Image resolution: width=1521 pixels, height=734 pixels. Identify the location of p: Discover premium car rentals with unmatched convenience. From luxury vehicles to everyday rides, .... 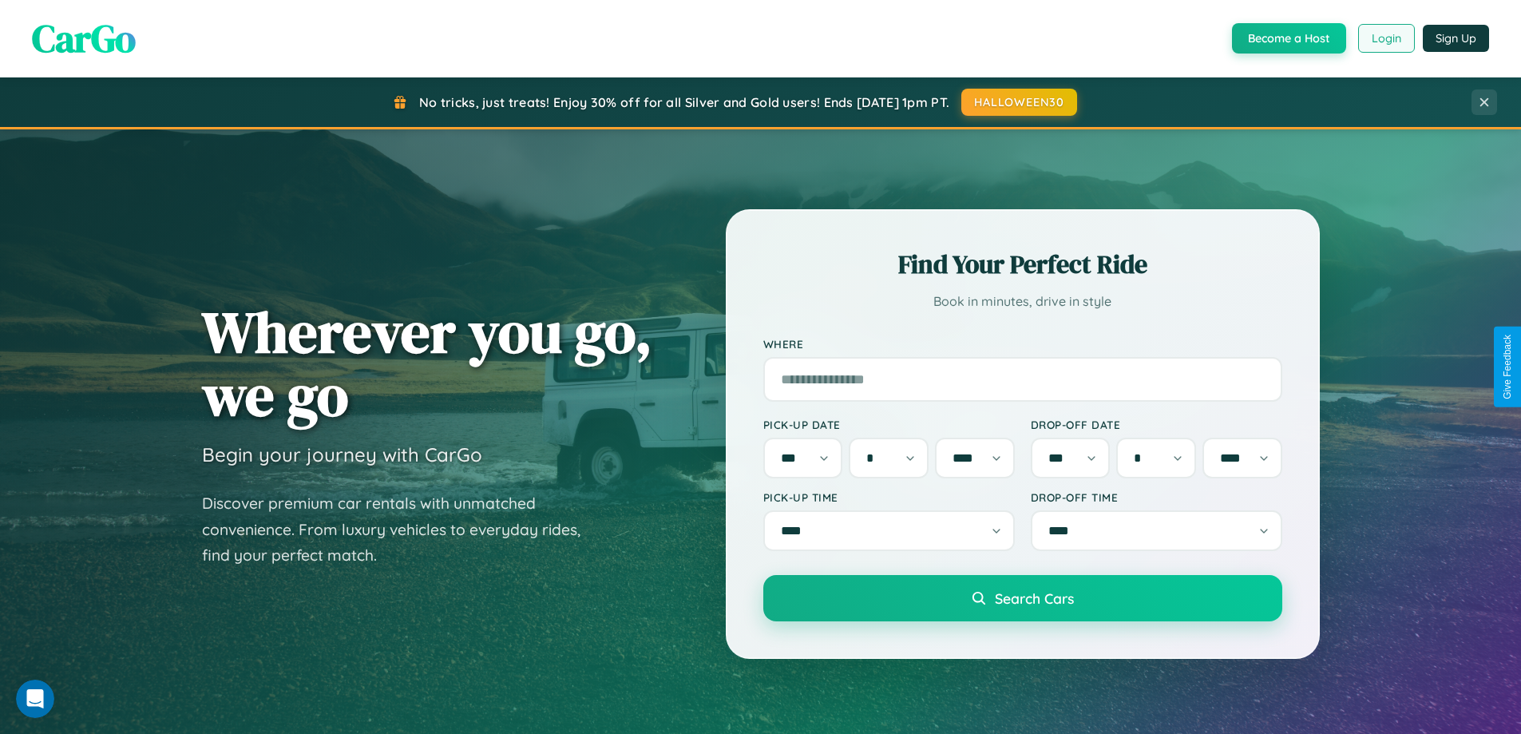
(402, 529).